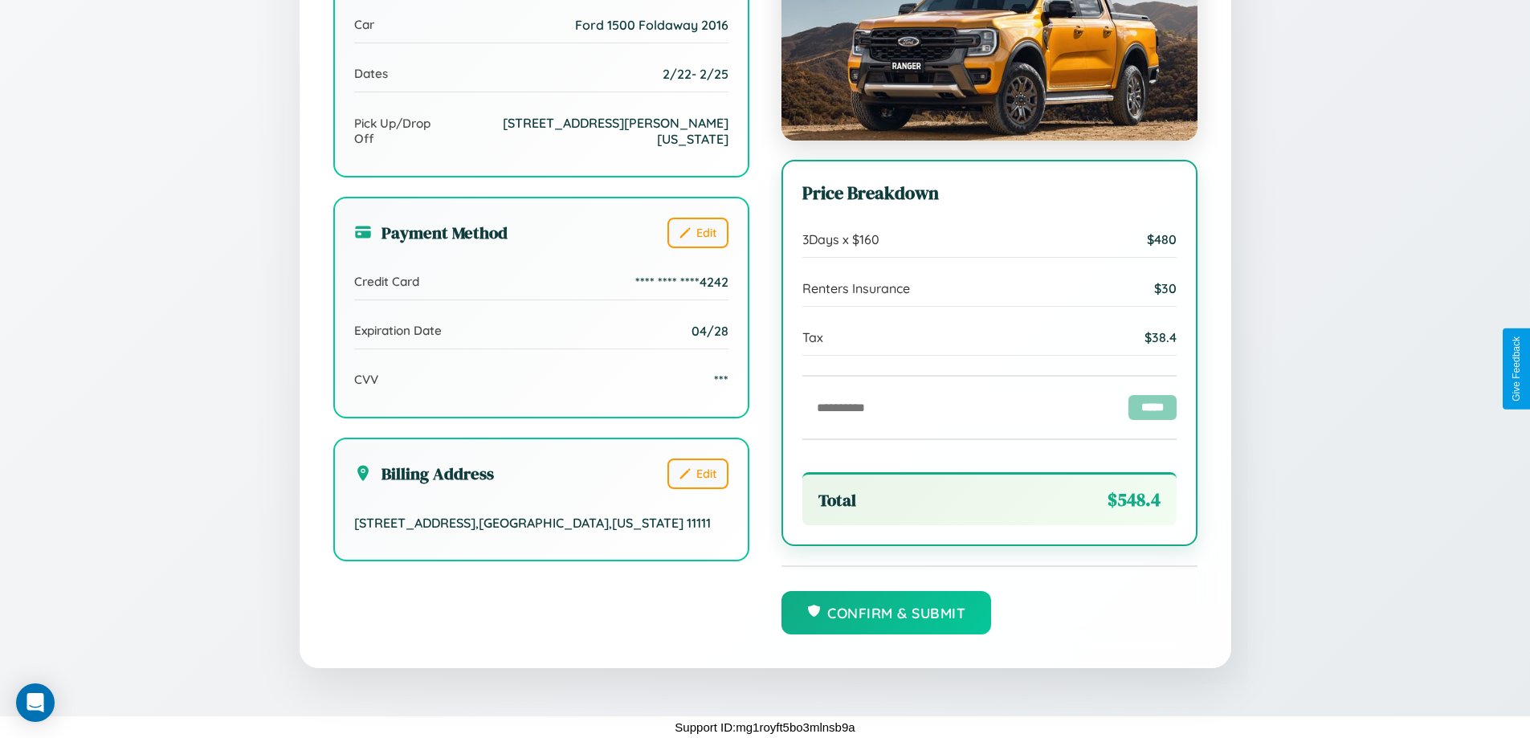 Image resolution: width=1530 pixels, height=738 pixels. Describe the element at coordinates (1161, 337) in the screenshot. I see `span: $ 38.4` at that location.